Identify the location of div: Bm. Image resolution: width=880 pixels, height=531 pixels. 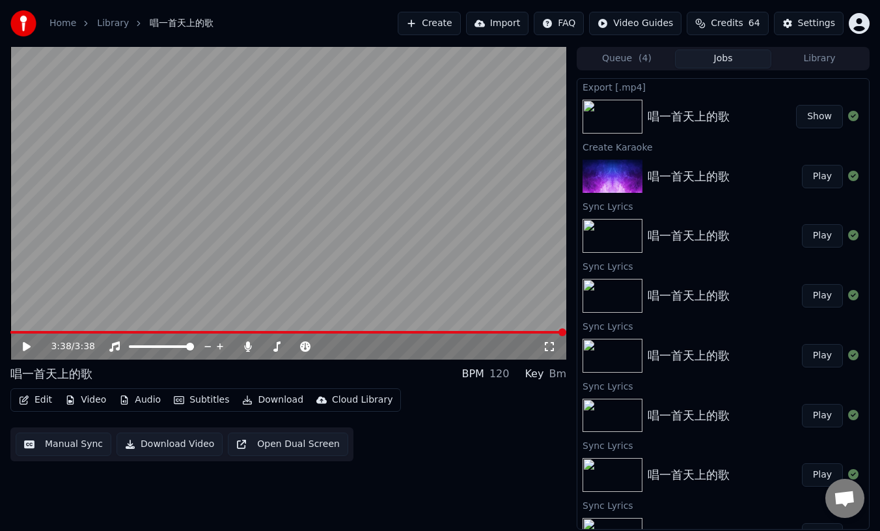
(557, 374).